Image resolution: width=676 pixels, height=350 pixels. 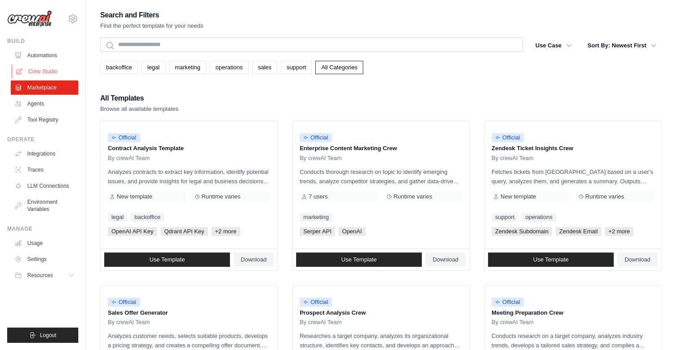 I want to click on button: Resources, so click(x=44, y=275).